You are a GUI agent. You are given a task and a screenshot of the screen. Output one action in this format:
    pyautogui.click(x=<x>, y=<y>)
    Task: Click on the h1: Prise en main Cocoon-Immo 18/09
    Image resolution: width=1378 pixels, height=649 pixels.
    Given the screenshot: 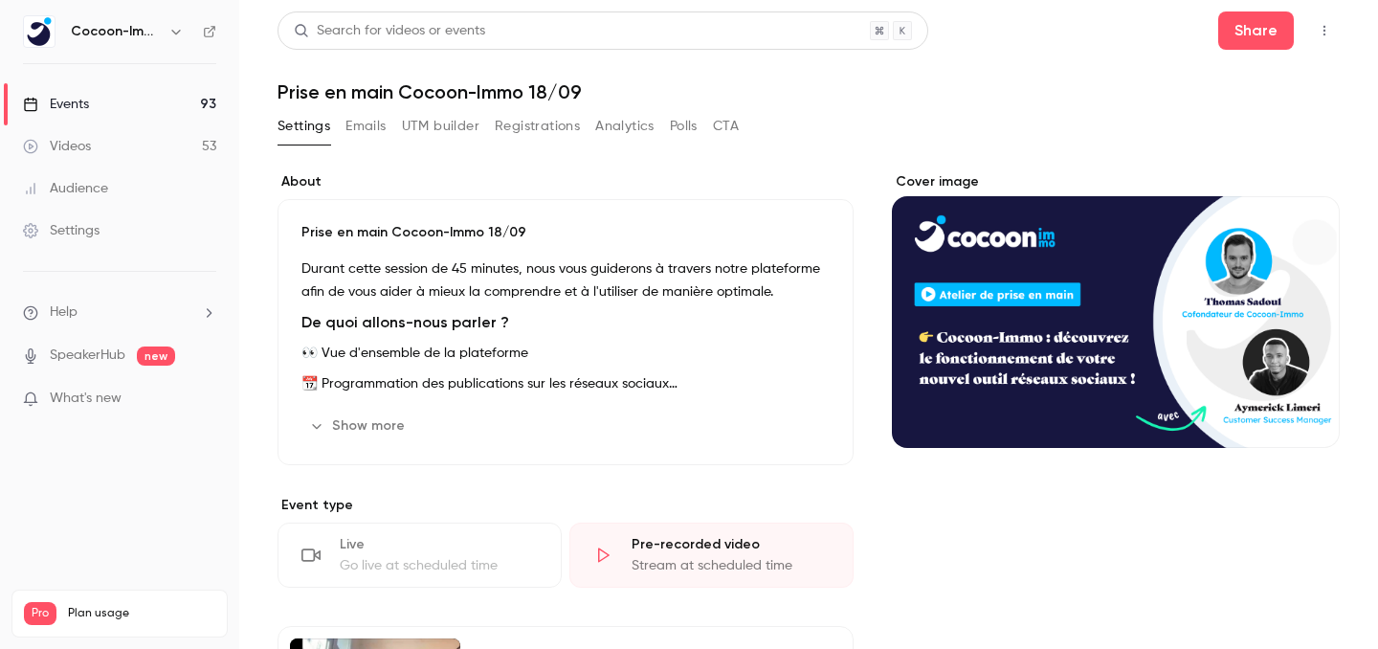 What is the action you would take?
    pyautogui.click(x=808, y=92)
    